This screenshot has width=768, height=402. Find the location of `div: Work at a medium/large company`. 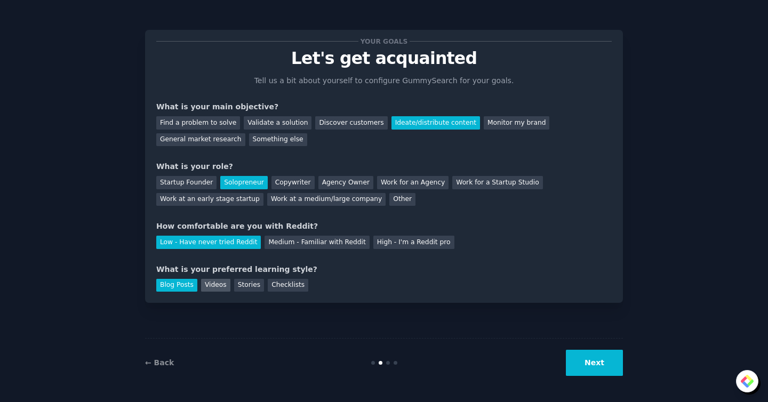

div: Work at a medium/large company is located at coordinates (326, 199).